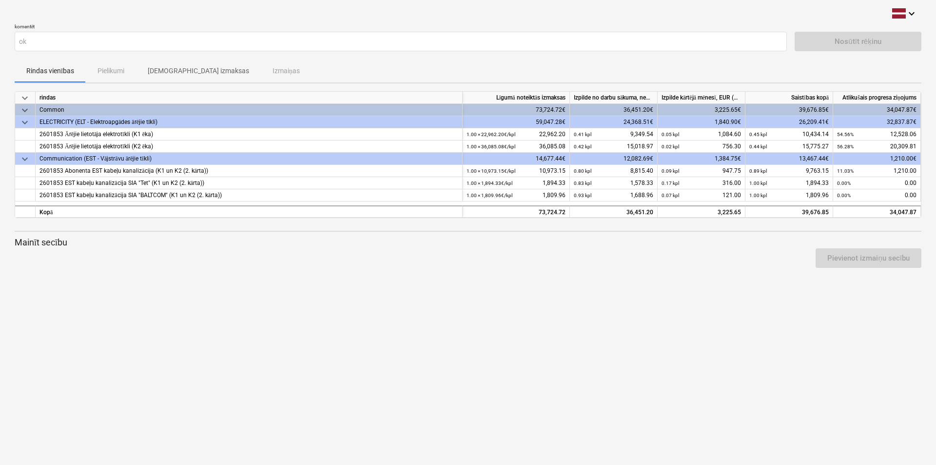  I want to click on div: 1,840.90€, so click(702, 122).